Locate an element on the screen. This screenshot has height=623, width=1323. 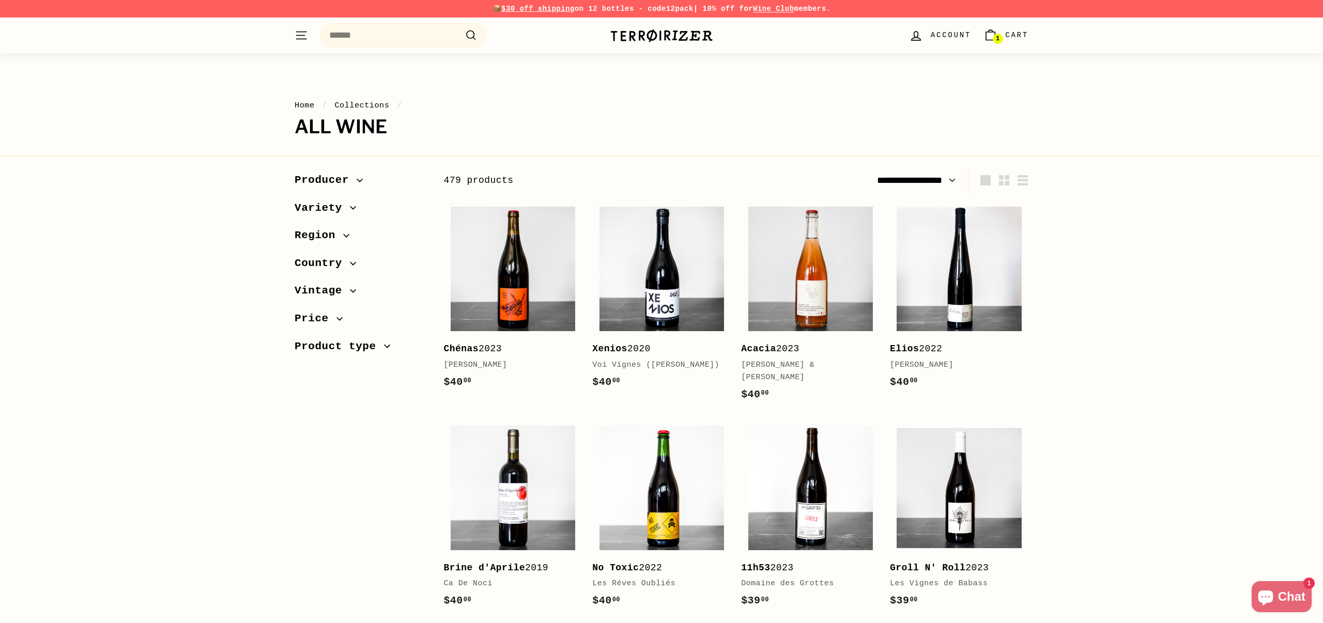
h1: All wine is located at coordinates (661, 127).